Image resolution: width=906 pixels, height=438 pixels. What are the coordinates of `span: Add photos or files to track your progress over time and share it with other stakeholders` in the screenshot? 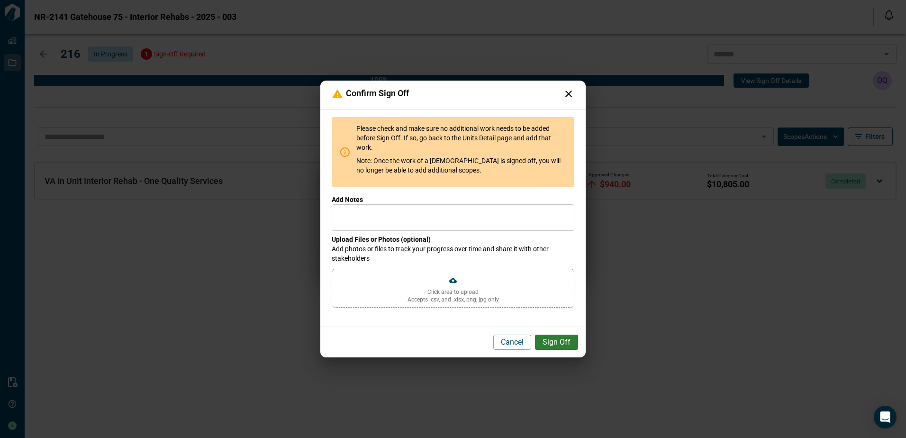 It's located at (453, 253).